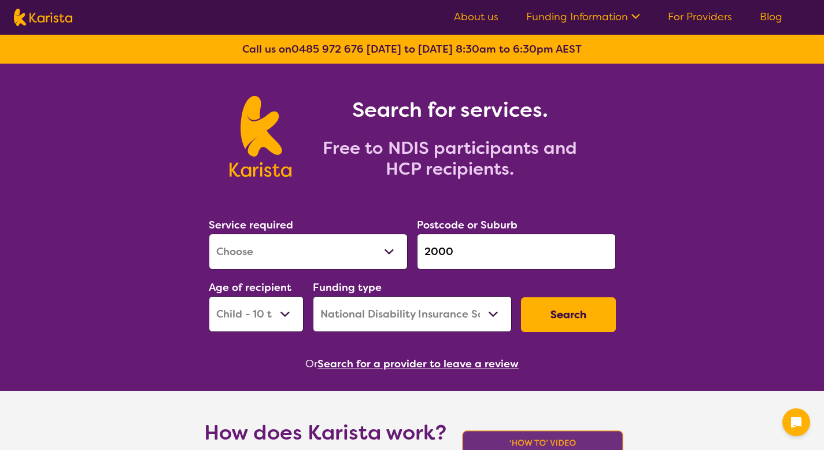 Image resolution: width=824 pixels, height=450 pixels. I want to click on label: Age of recipient, so click(250, 287).